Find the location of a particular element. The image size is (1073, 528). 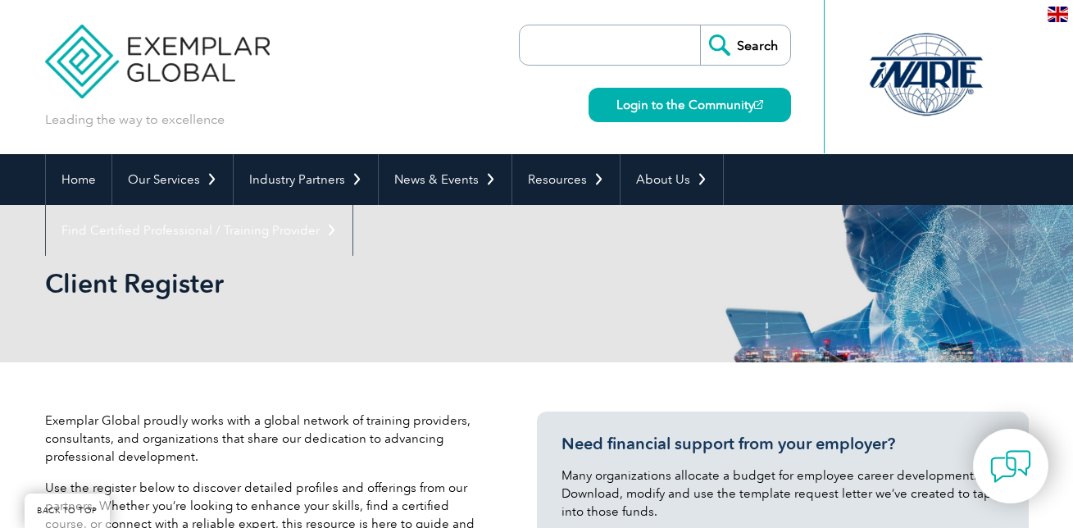

a: Industry Partners is located at coordinates (306, 179).